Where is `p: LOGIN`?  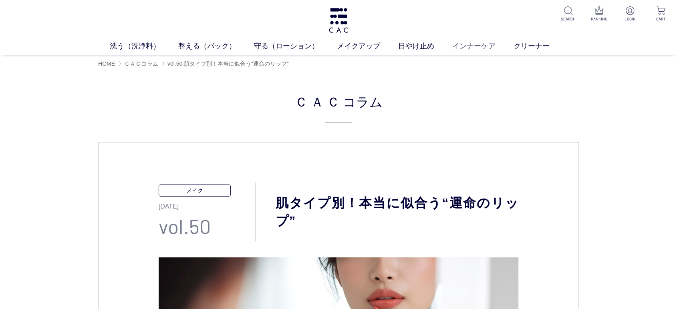 p: LOGIN is located at coordinates (629, 19).